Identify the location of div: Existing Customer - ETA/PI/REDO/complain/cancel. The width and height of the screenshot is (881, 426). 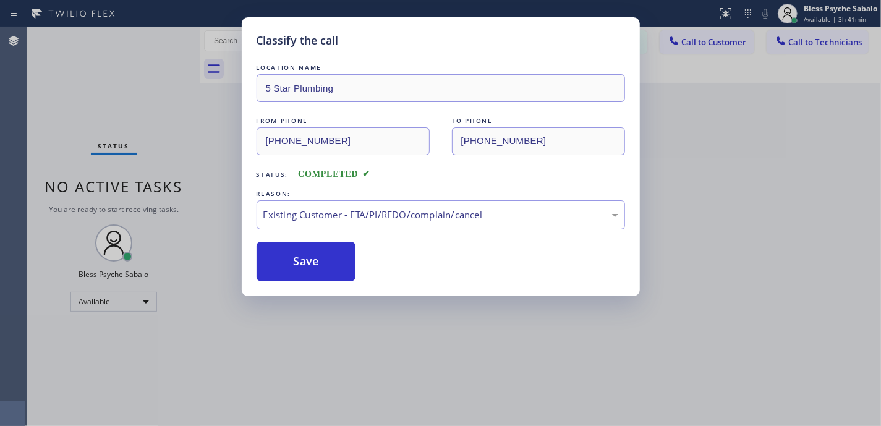
(441, 214).